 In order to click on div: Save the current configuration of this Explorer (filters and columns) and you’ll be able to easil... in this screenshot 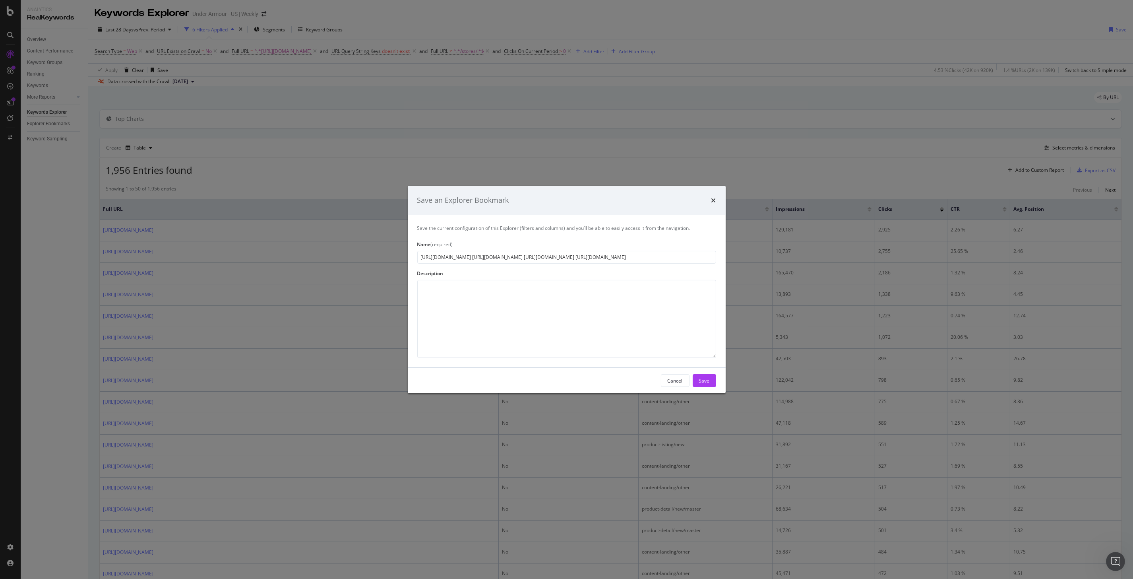, I will do `click(567, 228)`.